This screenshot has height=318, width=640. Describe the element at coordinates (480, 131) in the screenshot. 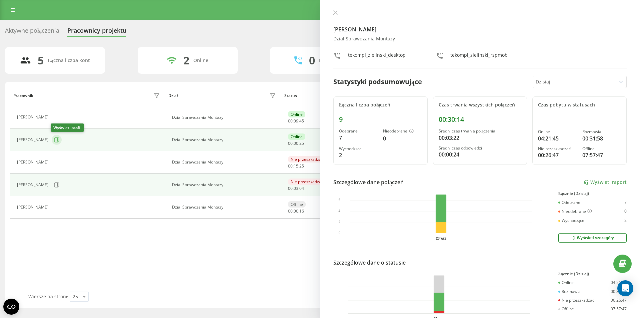

I see `div: Średni czas trwania połączenia` at that location.